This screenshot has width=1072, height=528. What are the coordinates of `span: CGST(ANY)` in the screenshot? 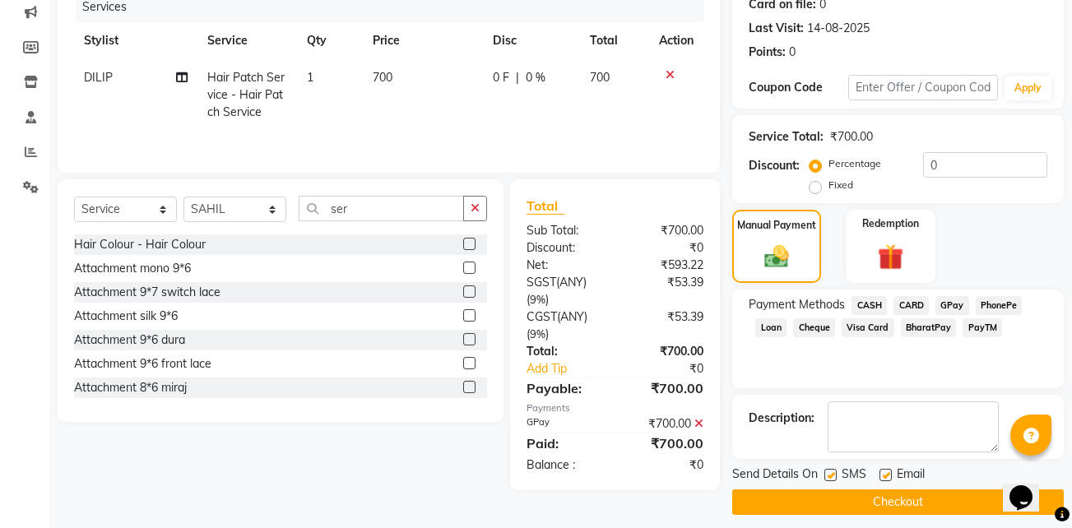 It's located at (557, 317).